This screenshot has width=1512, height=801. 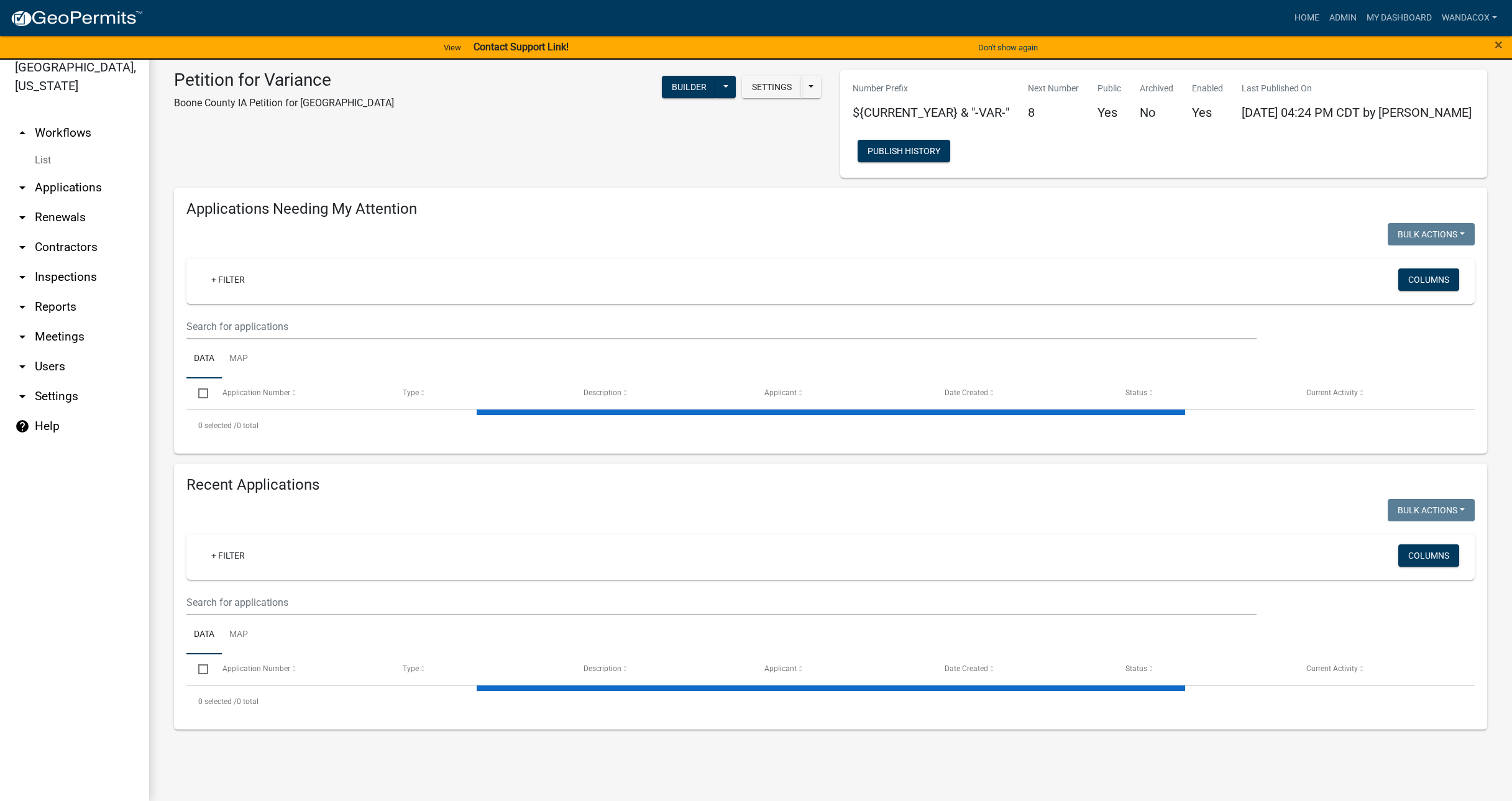 I want to click on p: Next Number, so click(x=1053, y=88).